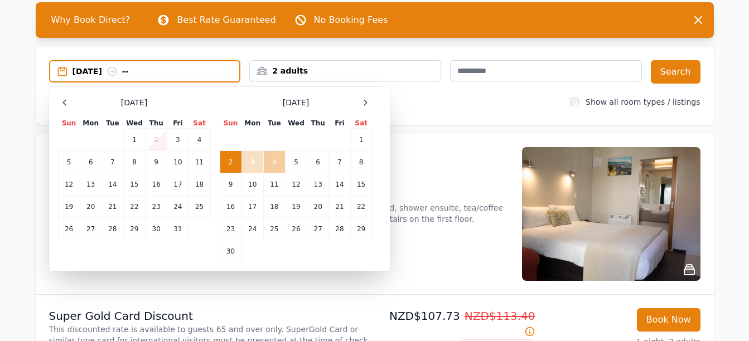 The image size is (749, 341). I want to click on span: NZD$113.40, so click(500, 316).